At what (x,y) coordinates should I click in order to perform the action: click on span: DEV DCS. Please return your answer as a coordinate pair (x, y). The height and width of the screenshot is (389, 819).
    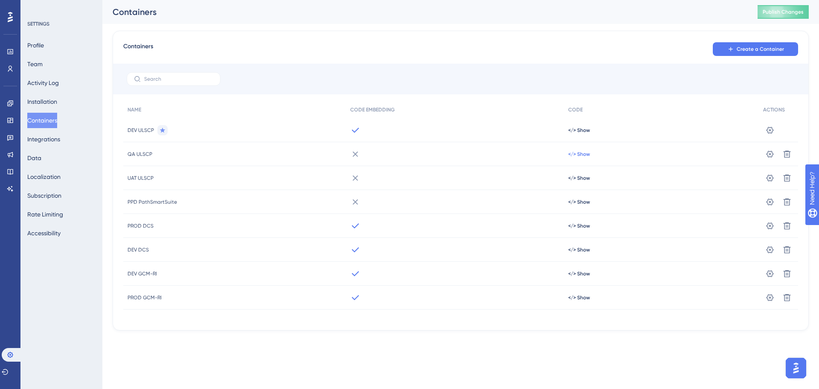
    Looking at the image, I should click on (138, 250).